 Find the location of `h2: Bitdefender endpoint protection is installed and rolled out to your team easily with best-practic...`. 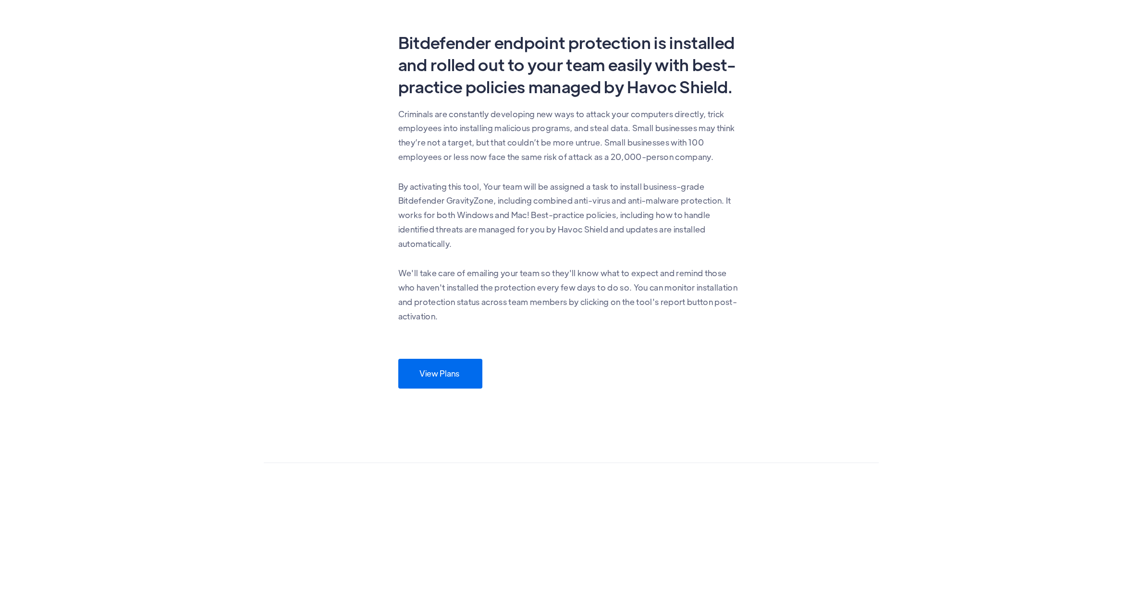

h2: Bitdefender endpoint protection is installed and rolled out to your team easily with best-practic... is located at coordinates (571, 64).